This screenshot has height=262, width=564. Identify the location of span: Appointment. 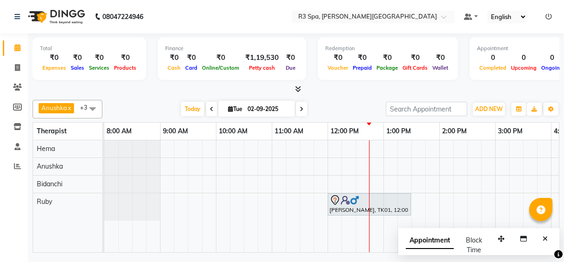
(429, 241).